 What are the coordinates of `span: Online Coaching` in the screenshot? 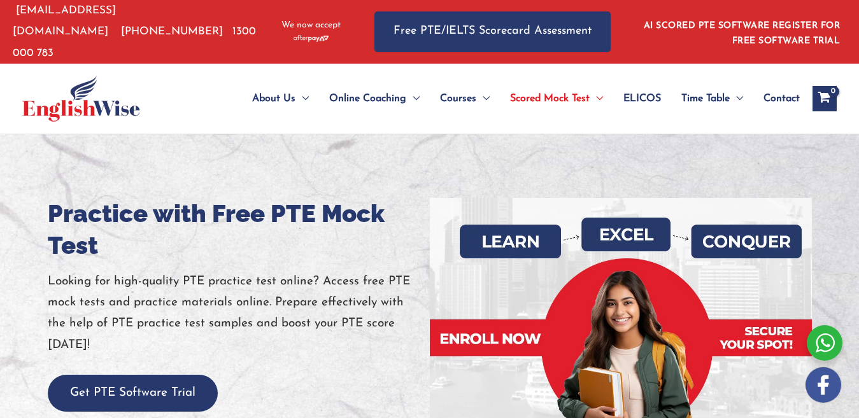 It's located at (367, 99).